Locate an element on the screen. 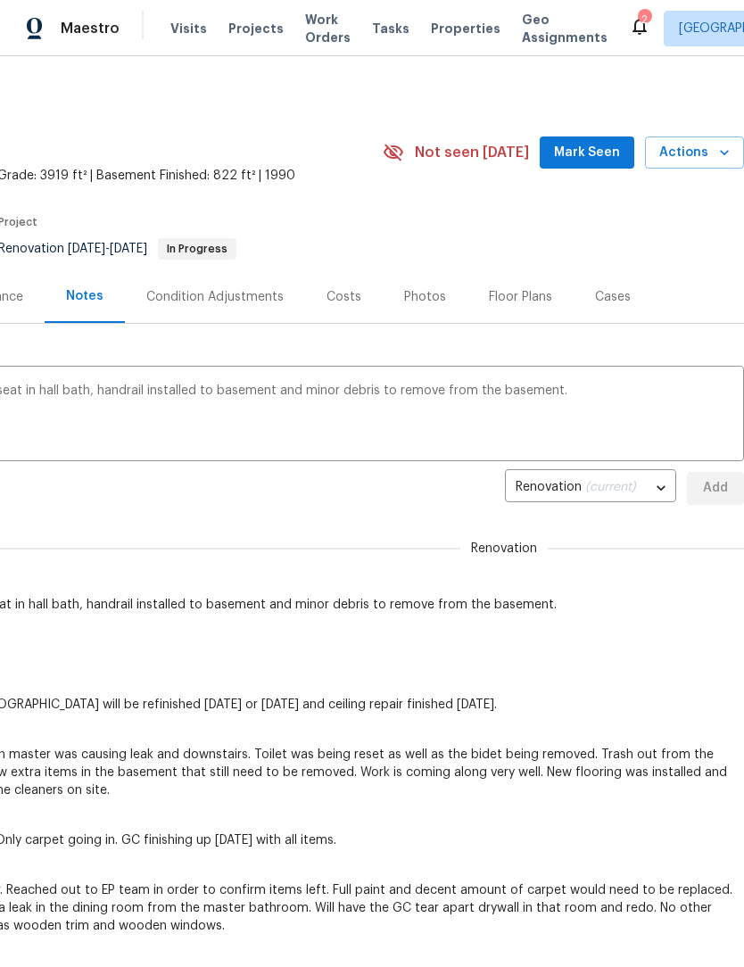  div: Floor Plans is located at coordinates (520, 297).